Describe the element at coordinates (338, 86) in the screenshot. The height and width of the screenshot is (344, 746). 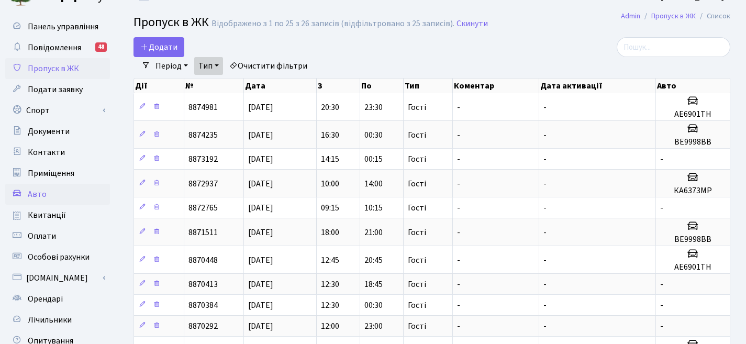
I see `th: З` at that location.